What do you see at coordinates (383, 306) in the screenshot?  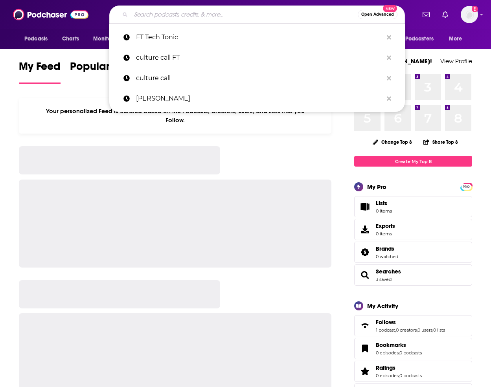 I see `div: My Activity` at bounding box center [383, 306].